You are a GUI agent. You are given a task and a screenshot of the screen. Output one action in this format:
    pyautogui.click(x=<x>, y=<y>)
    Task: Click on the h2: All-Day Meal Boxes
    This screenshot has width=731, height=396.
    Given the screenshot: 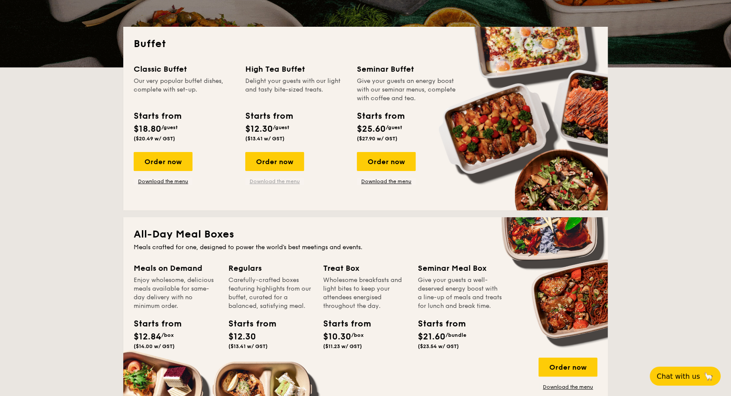 What is the action you would take?
    pyautogui.click(x=365, y=235)
    